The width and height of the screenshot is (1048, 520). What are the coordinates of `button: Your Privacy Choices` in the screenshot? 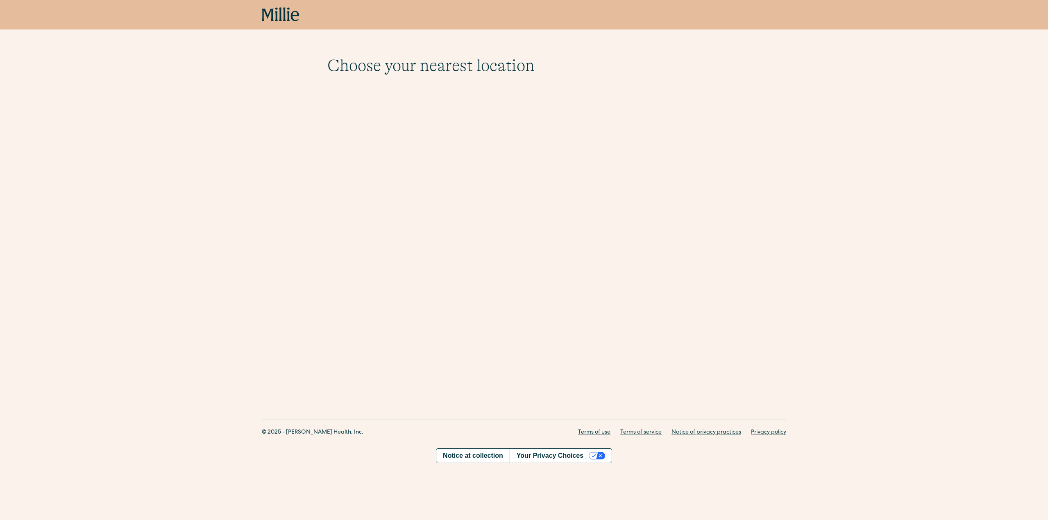 It's located at (560, 456).